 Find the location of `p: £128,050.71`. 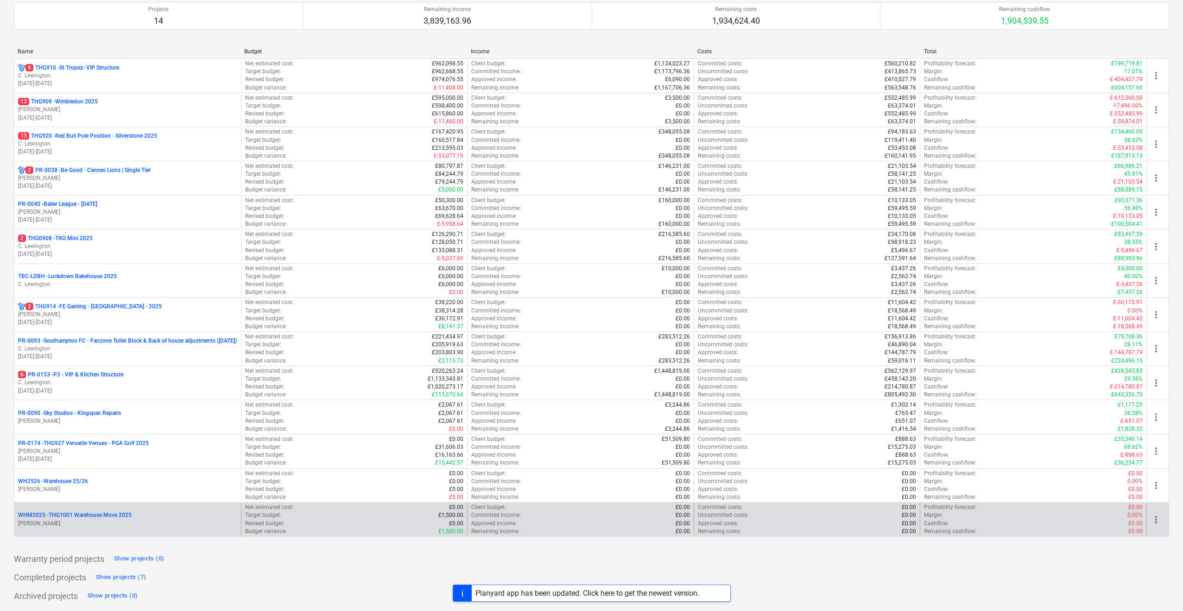

p: £128,050.71 is located at coordinates (448, 242).